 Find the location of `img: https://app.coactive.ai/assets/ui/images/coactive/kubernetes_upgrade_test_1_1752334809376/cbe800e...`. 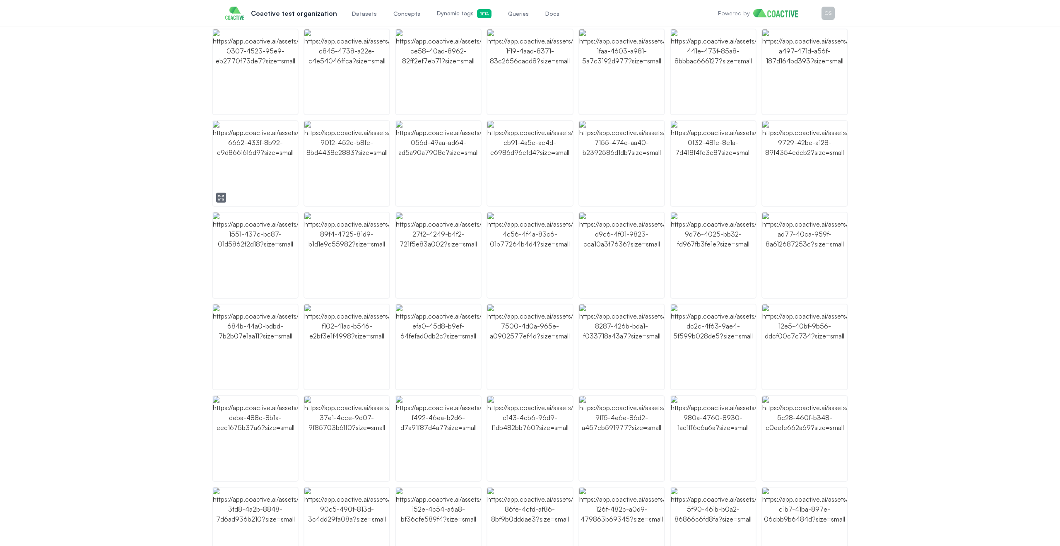

img: https://app.coactive.ai/assets/ui/images/coactive/kubernetes_upgrade_test_1_1752334809376/cbe800e... is located at coordinates (804, 438).